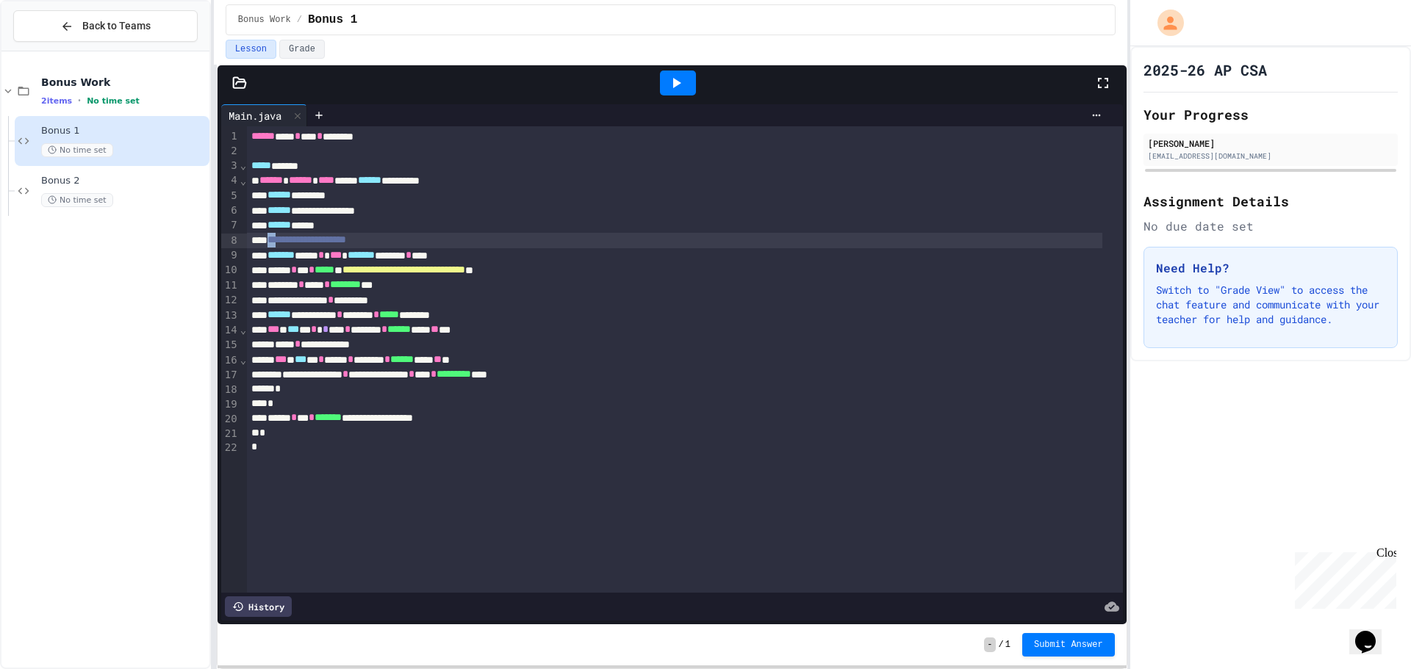 This screenshot has width=1411, height=669. What do you see at coordinates (230, 137) in the screenshot?
I see `div: 1` at bounding box center [230, 137].